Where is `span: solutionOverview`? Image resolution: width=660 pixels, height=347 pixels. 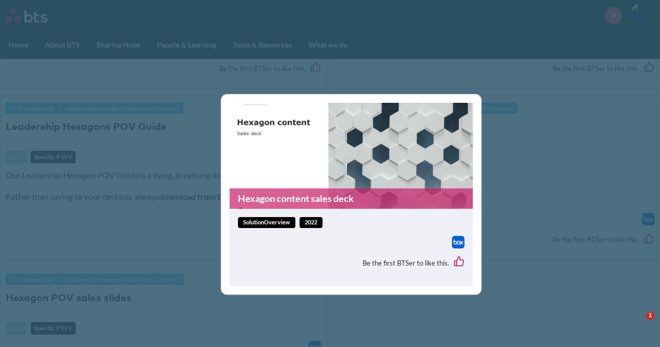 span: solutionOverview is located at coordinates (267, 222).